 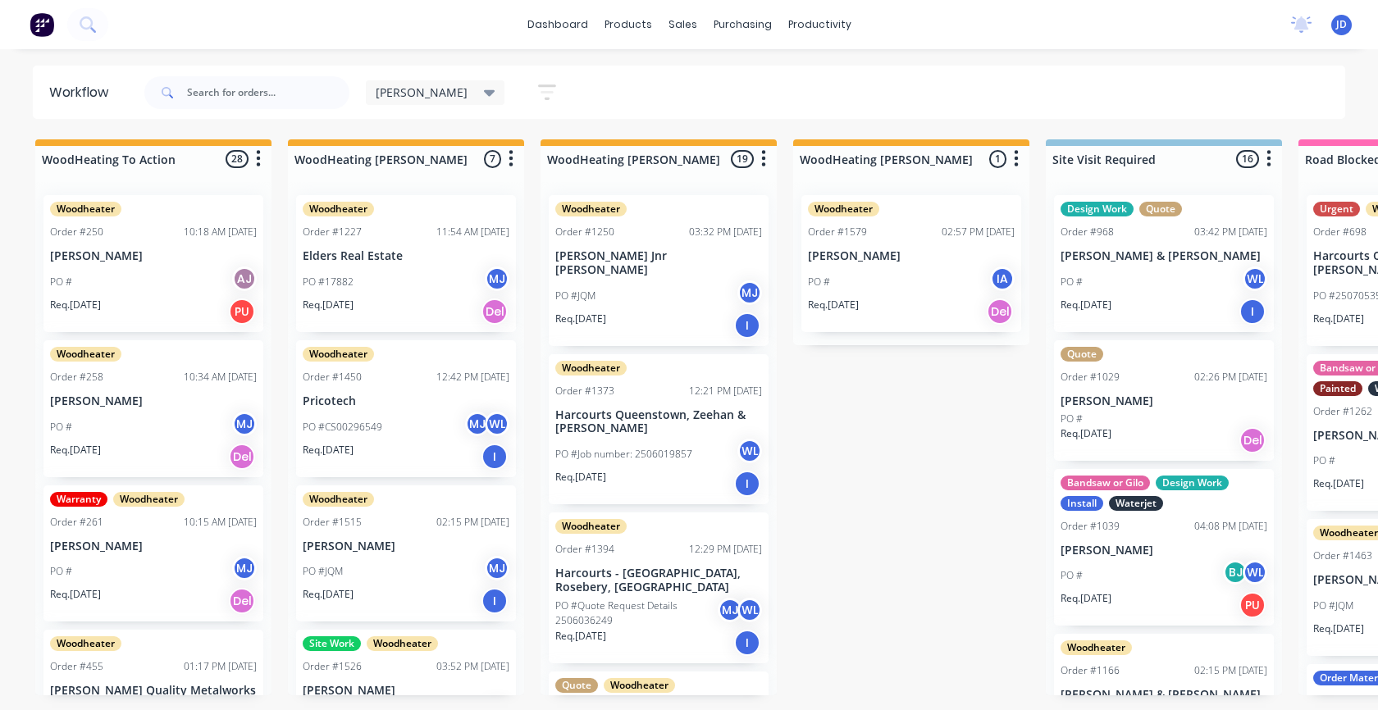 I want to click on div: Order #1579, so click(x=837, y=232).